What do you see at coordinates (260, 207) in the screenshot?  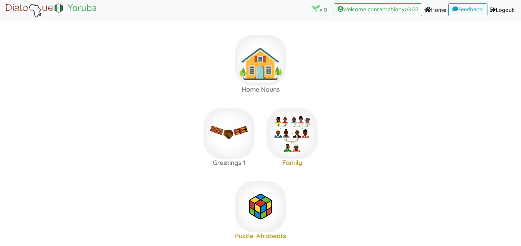 I see `img: rubiks.4dece505.png` at bounding box center [260, 207].